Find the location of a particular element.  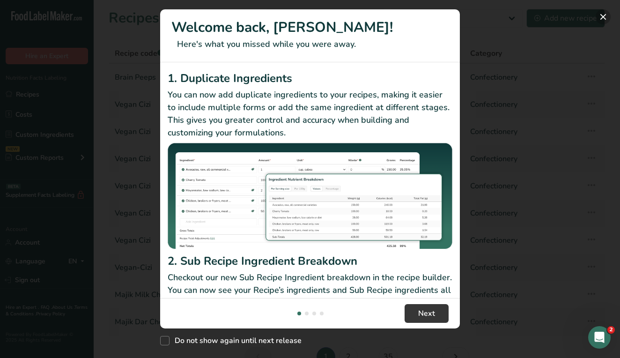

p: Here's what you missed while you were away. is located at coordinates (310, 44).